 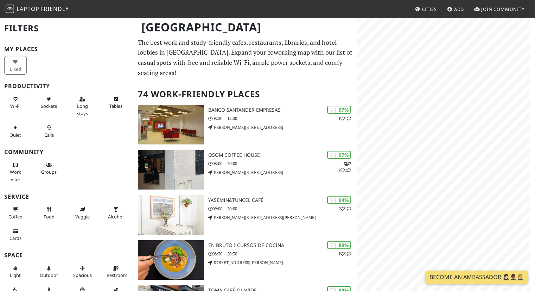 What do you see at coordinates (116, 106) in the screenshot?
I see `span: Work-friendly tables` at bounding box center [116, 106].